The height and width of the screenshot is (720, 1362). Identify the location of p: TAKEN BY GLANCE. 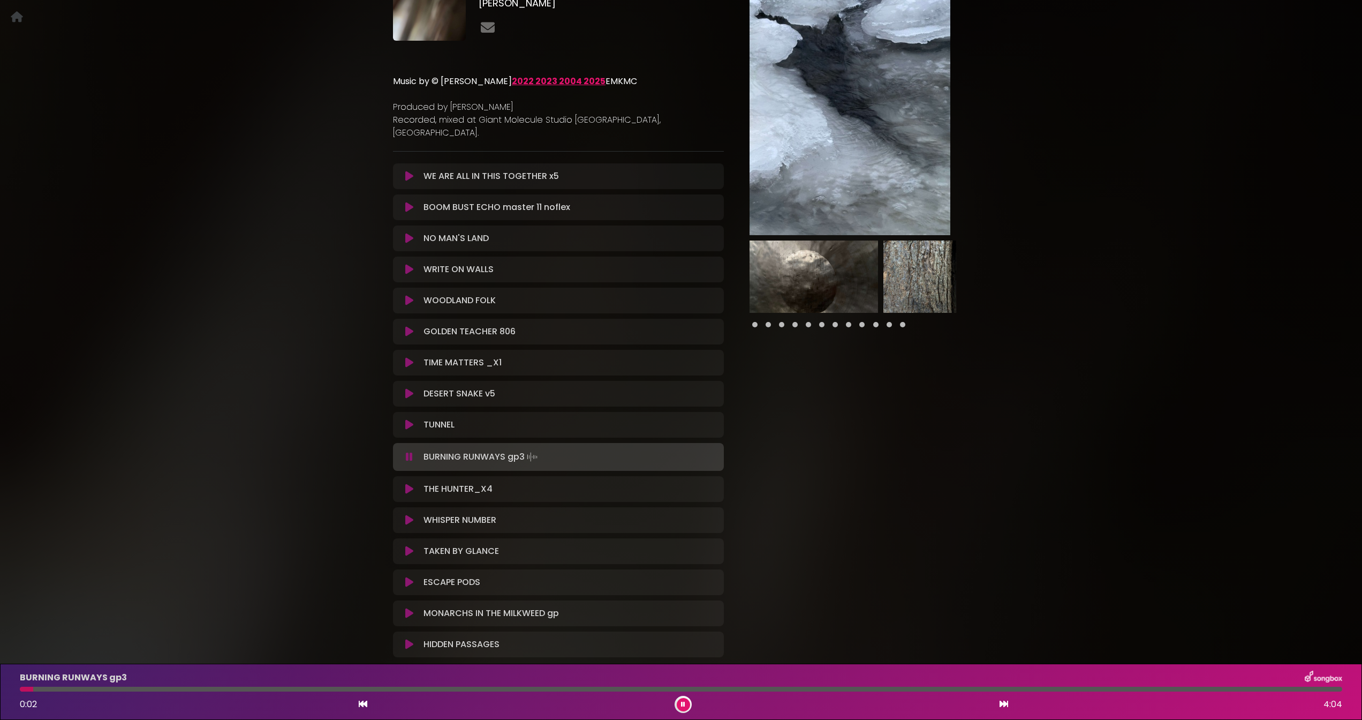
(461, 551).